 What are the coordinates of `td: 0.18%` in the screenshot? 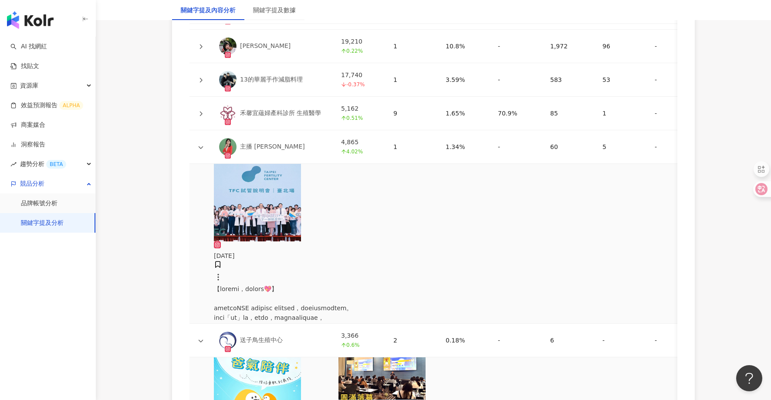 It's located at (465, 340).